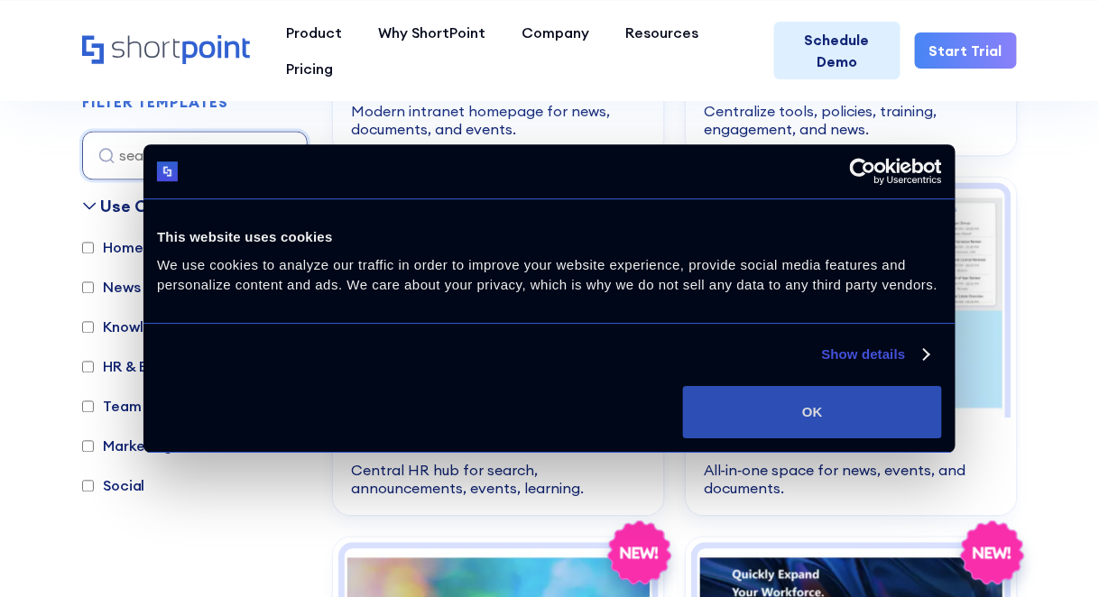  Describe the element at coordinates (149, 328) in the screenshot. I see `label: Knowledge Base` at that location.